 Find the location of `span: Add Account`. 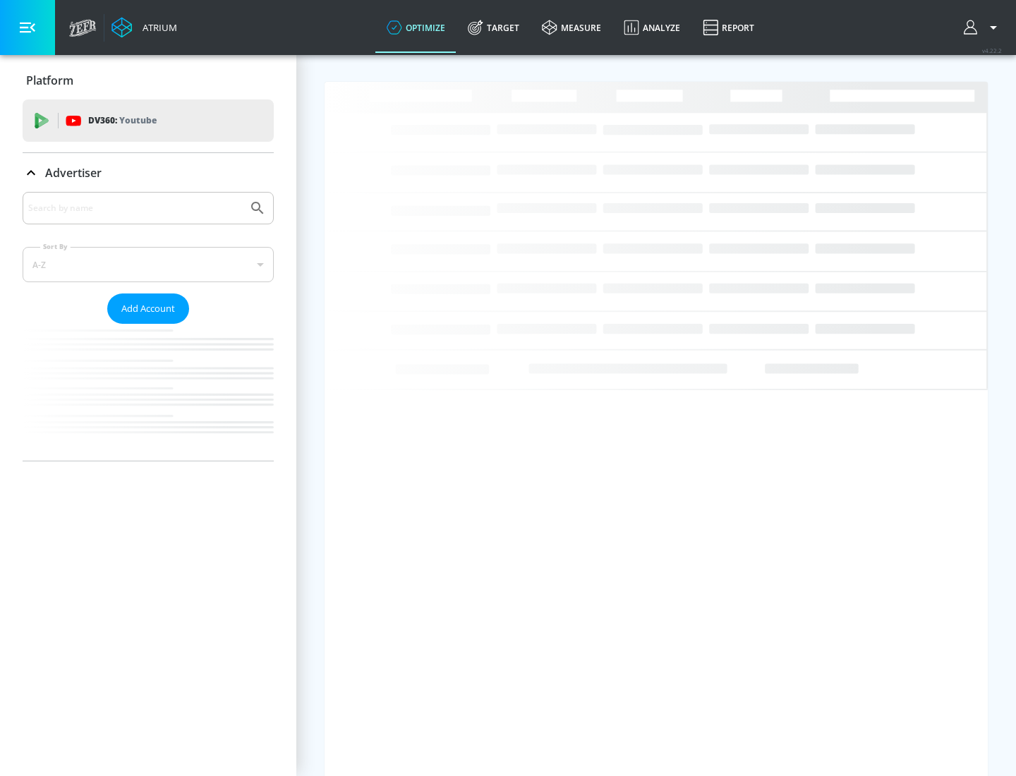

span: Add Account is located at coordinates (148, 308).